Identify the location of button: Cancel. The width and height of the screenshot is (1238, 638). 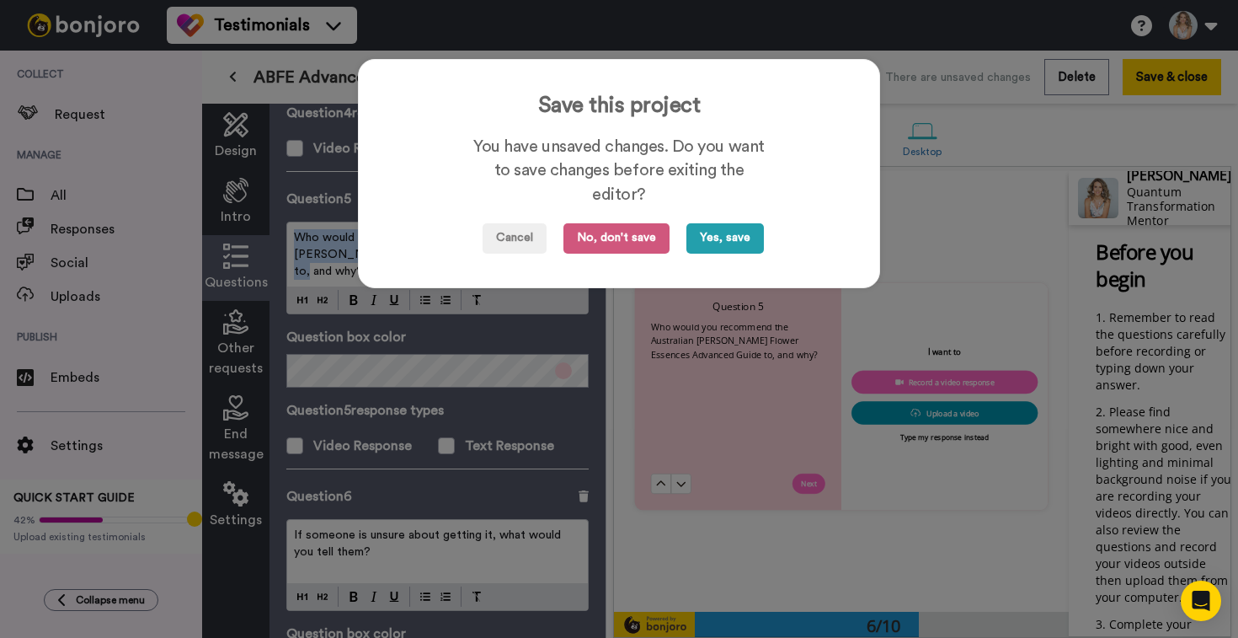
(515, 238).